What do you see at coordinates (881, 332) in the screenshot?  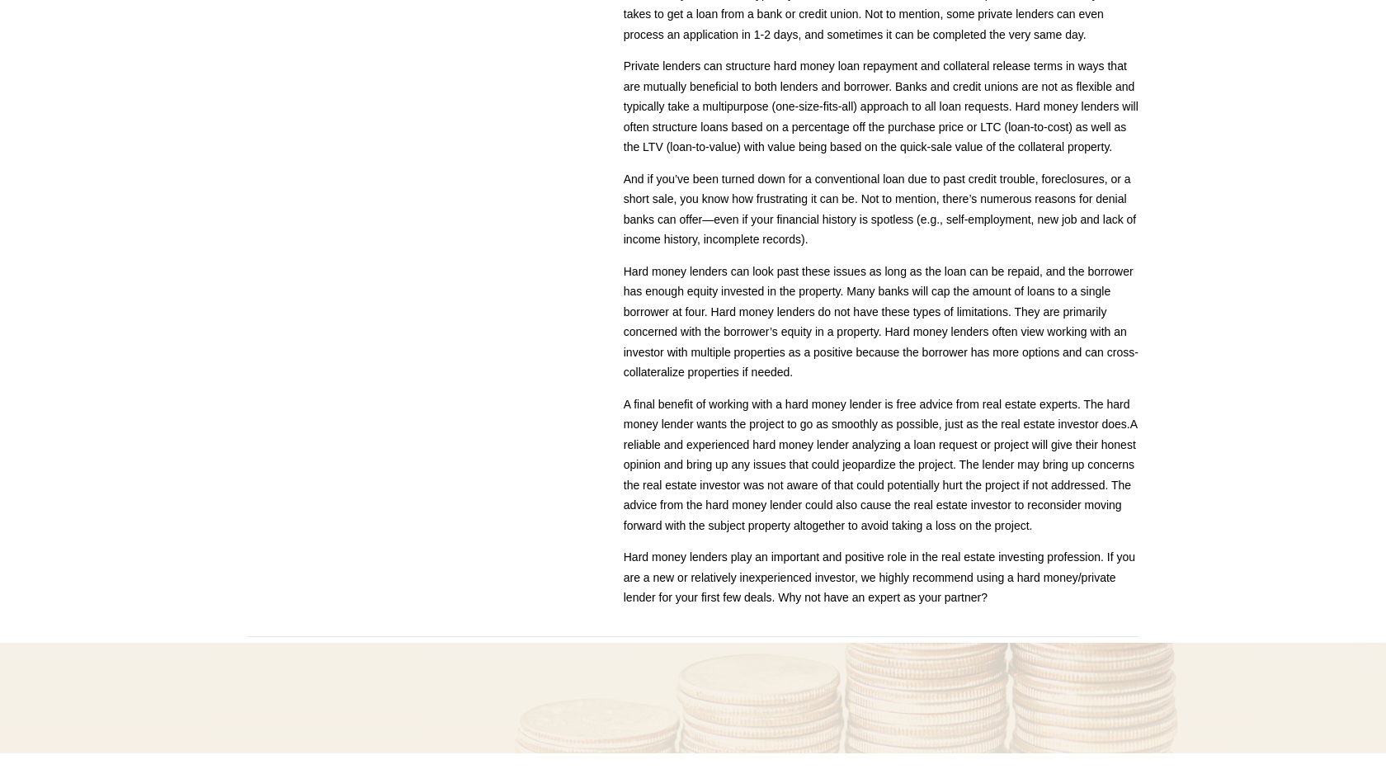 I see `span: Many banks will cap the amount of loans to a single borrower at four. Hard money lenders do not h...` at bounding box center [881, 332].